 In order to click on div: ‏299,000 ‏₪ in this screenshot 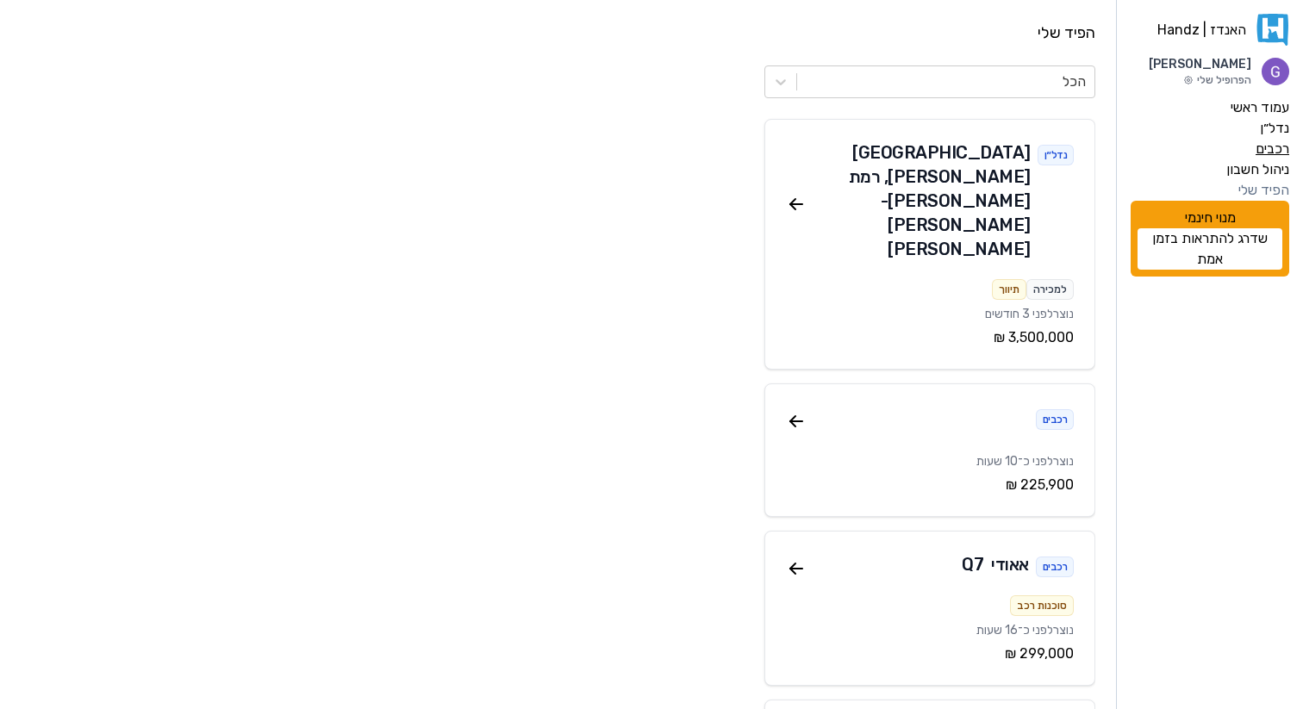, I will do `click(930, 654)`.